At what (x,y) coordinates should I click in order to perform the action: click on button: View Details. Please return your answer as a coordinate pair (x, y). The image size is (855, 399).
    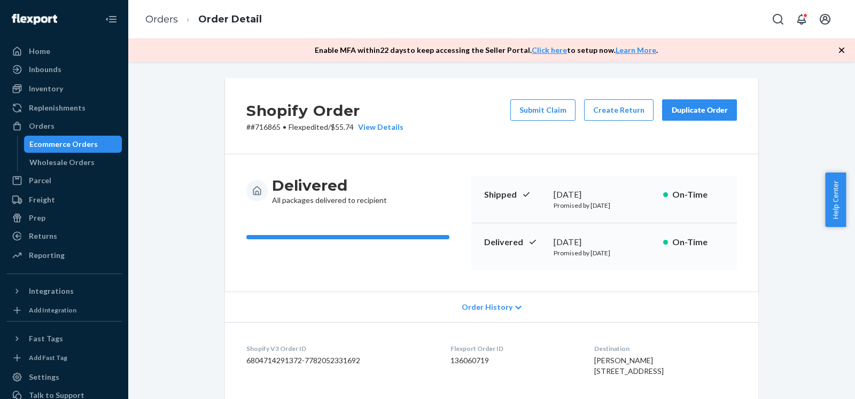
    Looking at the image, I should click on (378, 127).